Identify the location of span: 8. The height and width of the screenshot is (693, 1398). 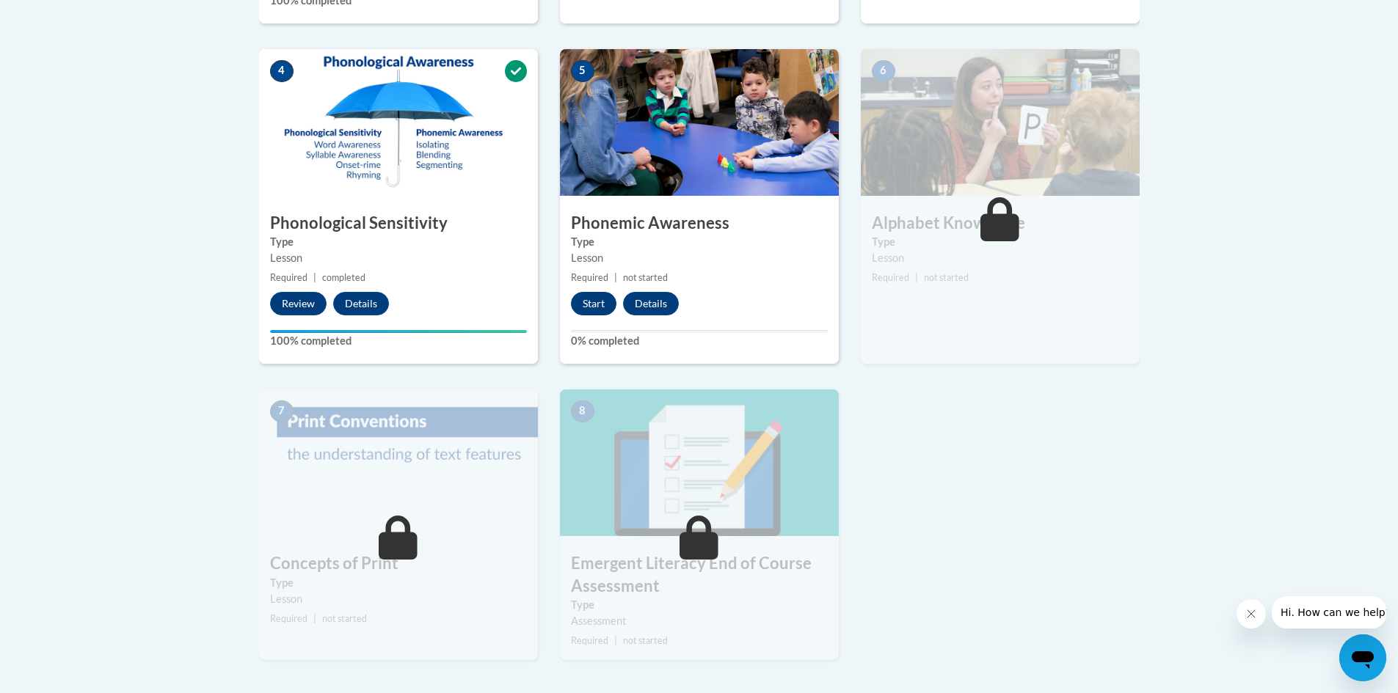
(583, 412).